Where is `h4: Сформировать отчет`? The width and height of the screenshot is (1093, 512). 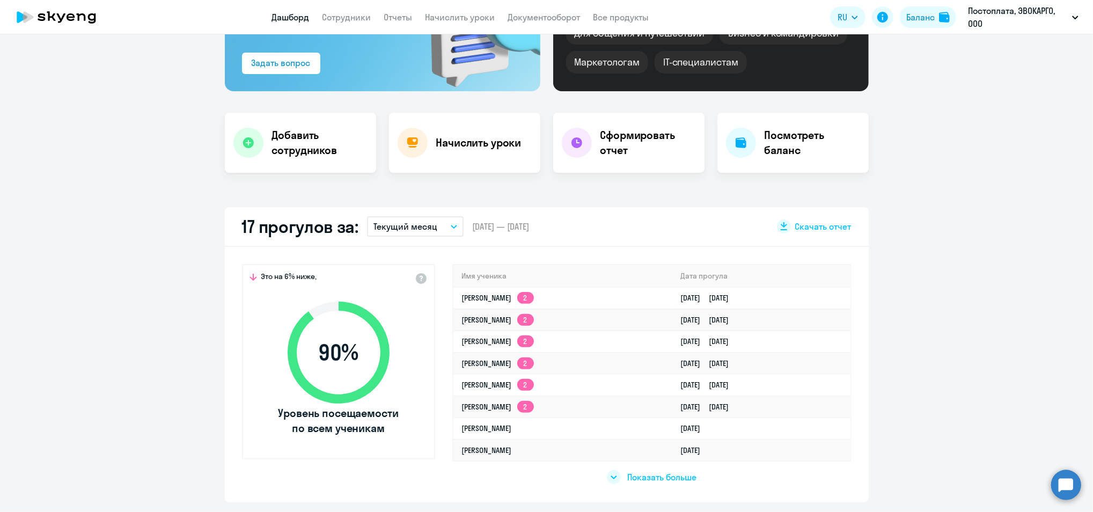 h4: Сформировать отчет is located at coordinates (648, 143).